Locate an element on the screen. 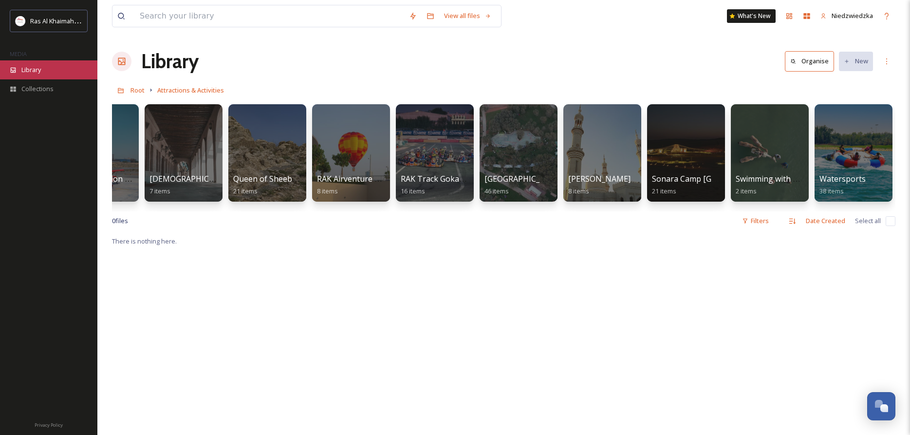 The height and width of the screenshot is (435, 910). span: 16 items is located at coordinates (413, 191).